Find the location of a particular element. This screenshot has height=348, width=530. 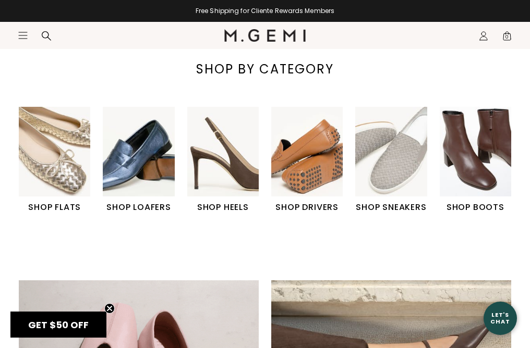

div: 3 / 6 is located at coordinates (229, 160).